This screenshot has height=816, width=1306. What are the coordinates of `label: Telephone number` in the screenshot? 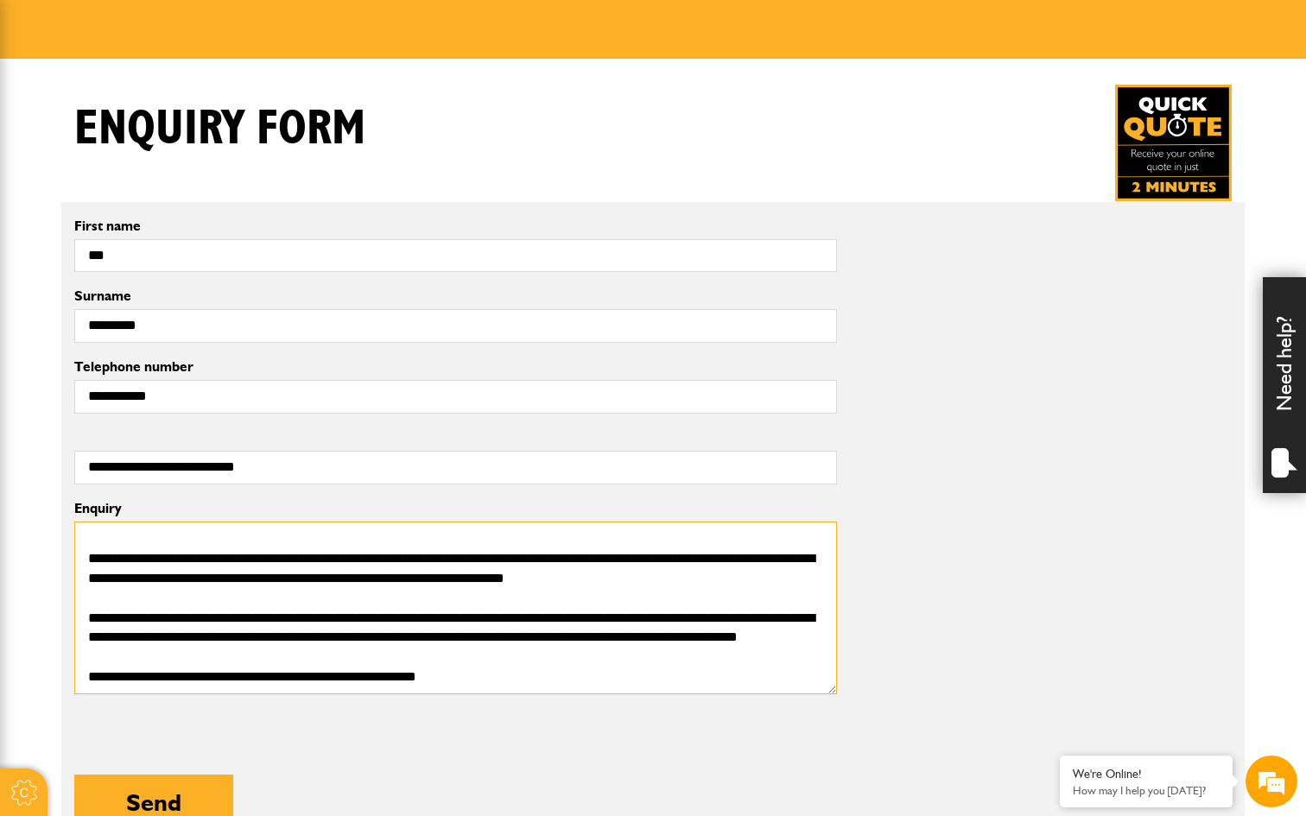 It's located at (455, 367).